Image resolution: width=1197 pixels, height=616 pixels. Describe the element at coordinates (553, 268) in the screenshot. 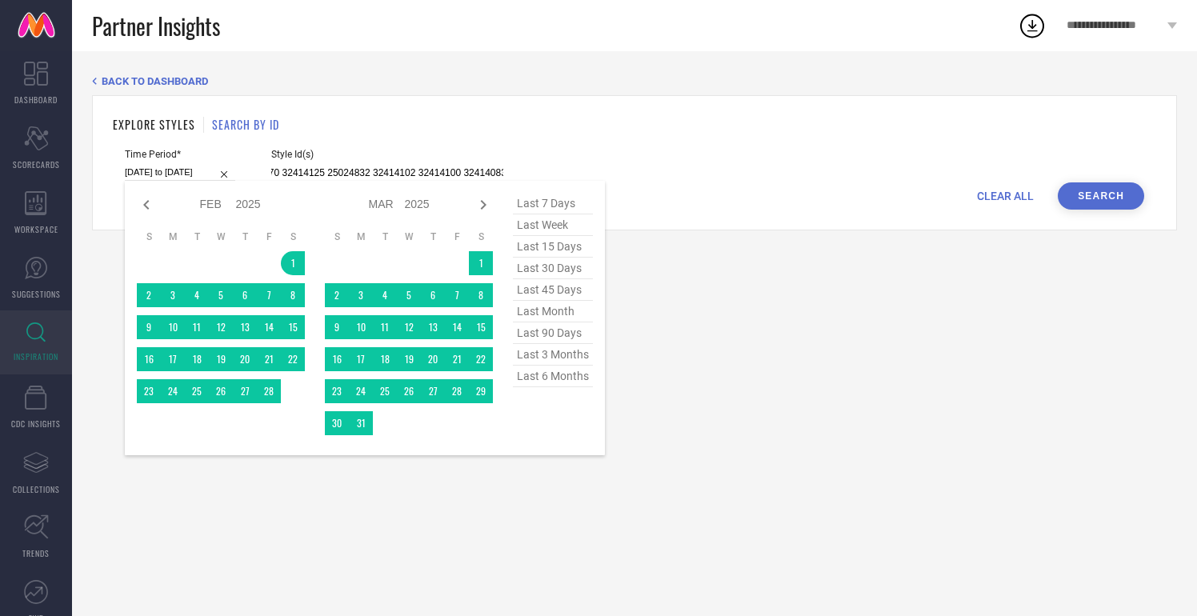

I see `span: last 30 days` at that location.